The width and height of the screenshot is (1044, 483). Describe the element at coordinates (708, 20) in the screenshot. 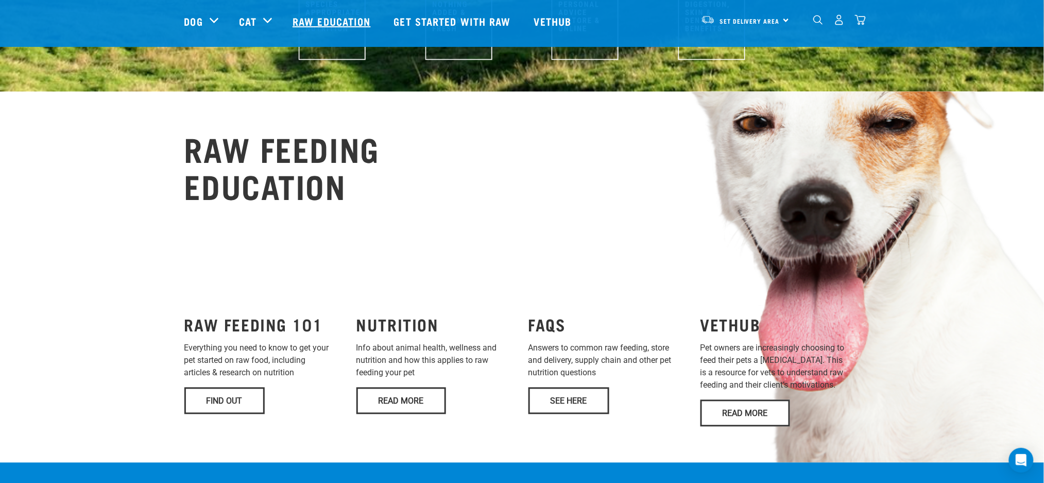

I see `img: van-moving.png` at that location.